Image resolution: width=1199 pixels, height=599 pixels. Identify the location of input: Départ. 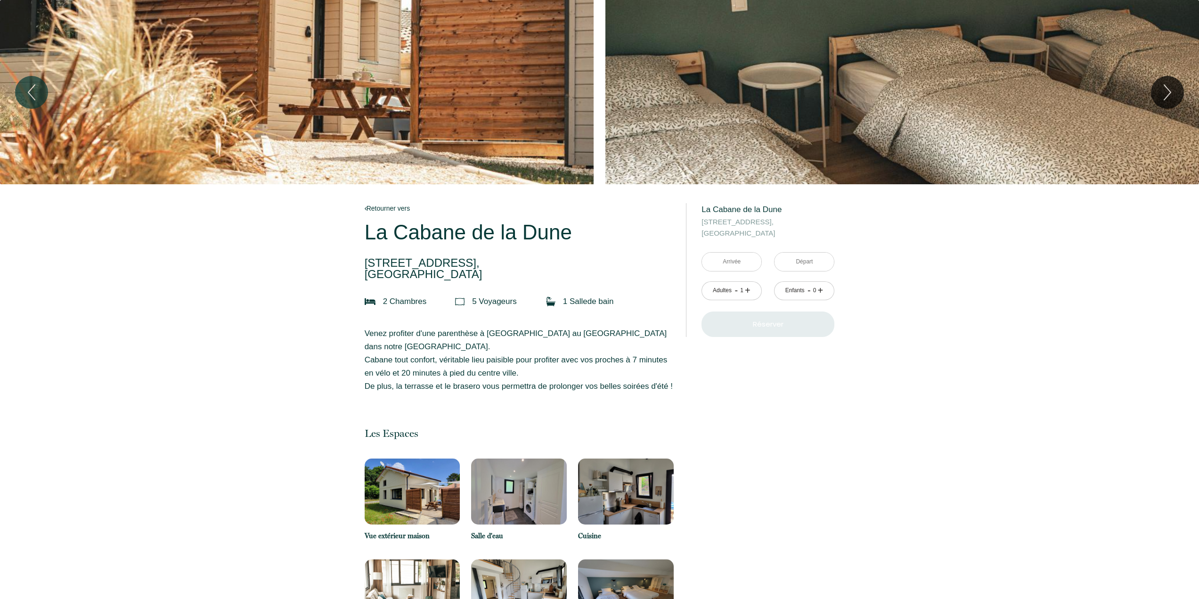
(804, 261).